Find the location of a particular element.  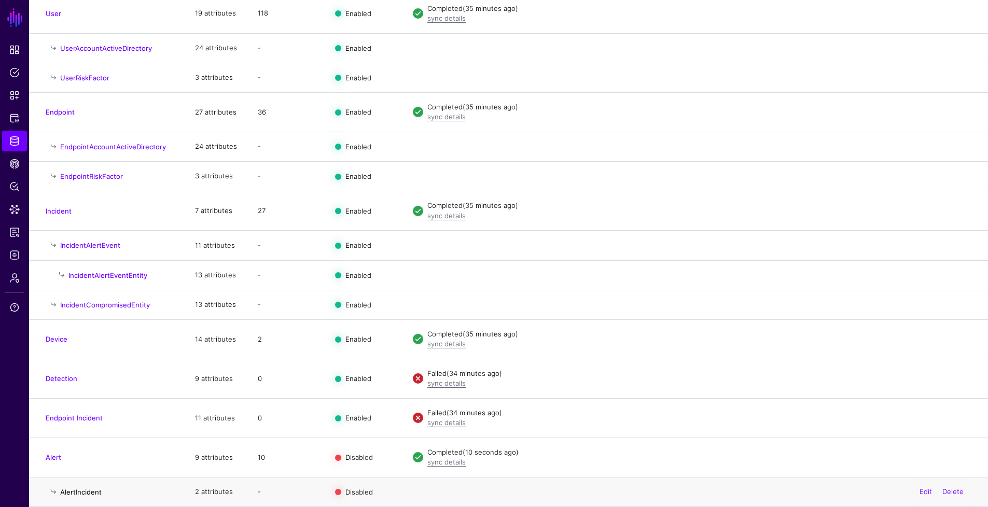

a: Policies is located at coordinates (15, 73).